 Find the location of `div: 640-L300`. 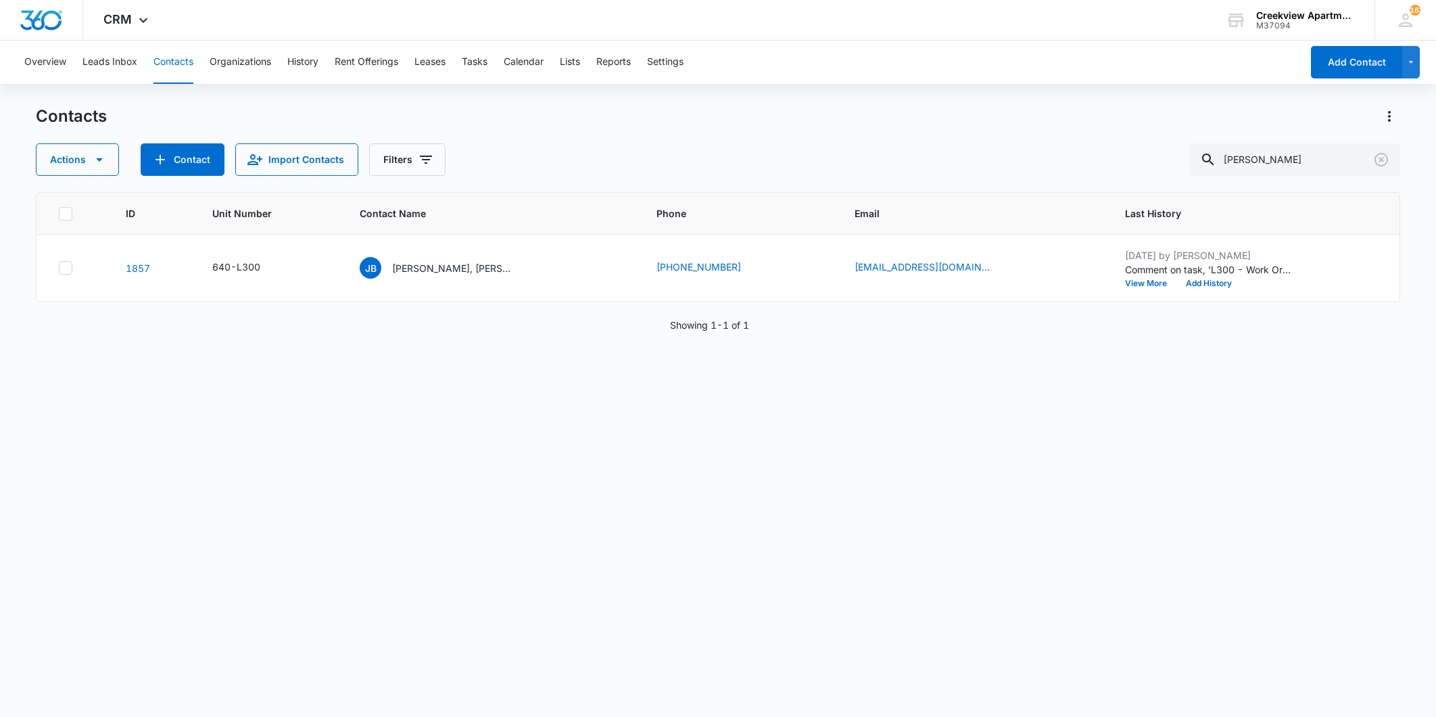

div: 640-L300 is located at coordinates (236, 266).